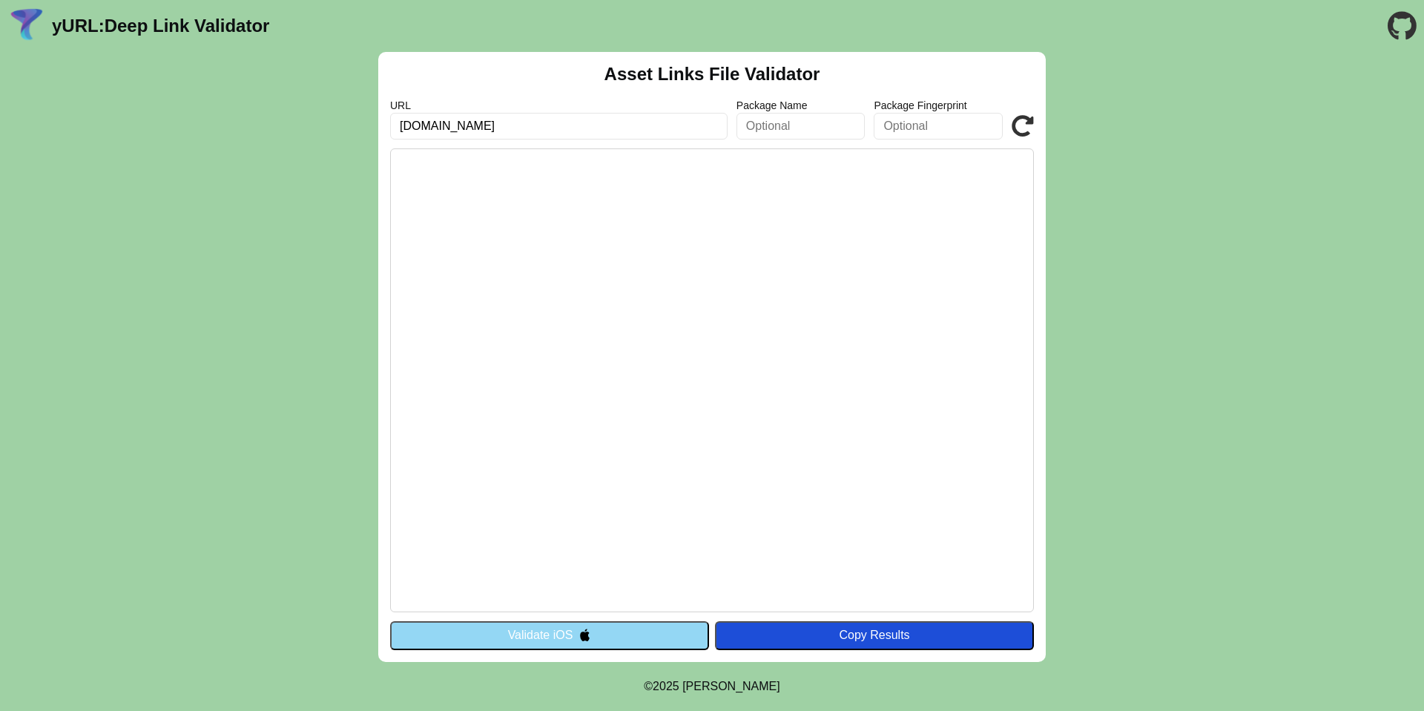 The image size is (1424, 711). Describe the element at coordinates (27, 26) in the screenshot. I see `img: yURL Logo` at that location.